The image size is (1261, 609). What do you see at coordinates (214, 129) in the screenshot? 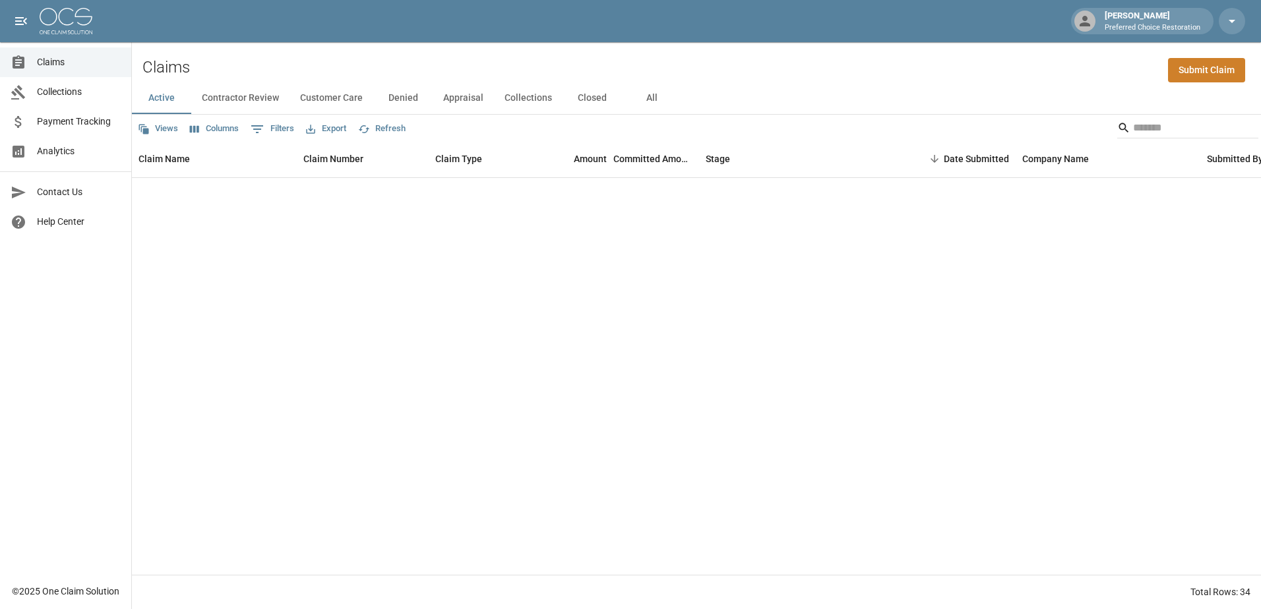
I see `button: Select columns` at bounding box center [214, 129].